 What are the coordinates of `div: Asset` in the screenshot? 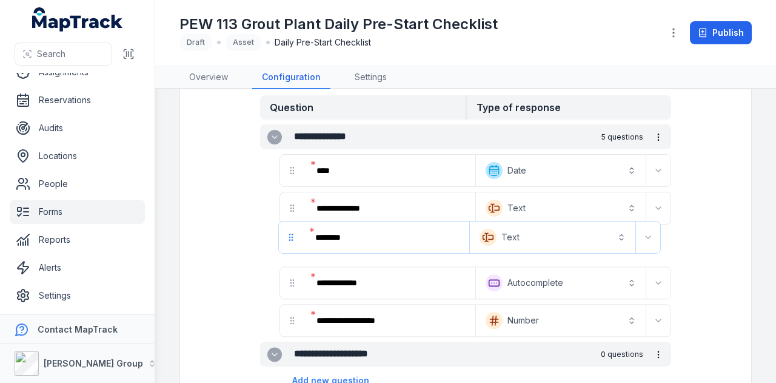 It's located at (243, 42).